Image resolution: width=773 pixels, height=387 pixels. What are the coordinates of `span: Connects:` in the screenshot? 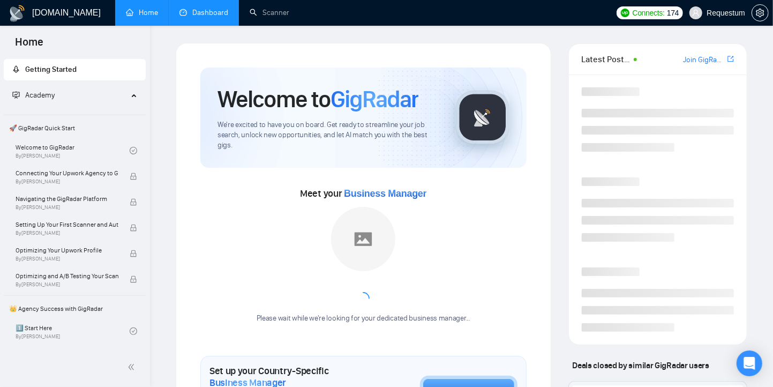 It's located at (649, 13).